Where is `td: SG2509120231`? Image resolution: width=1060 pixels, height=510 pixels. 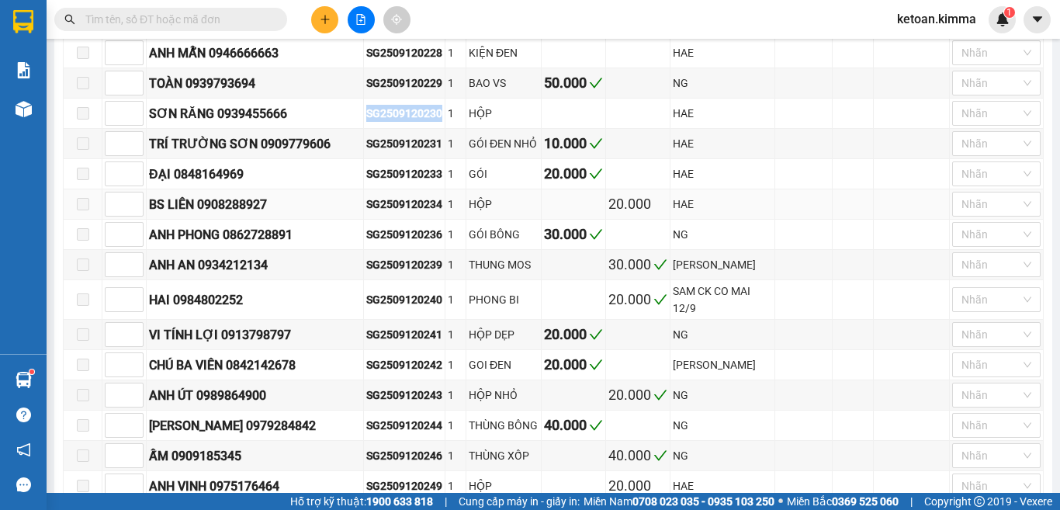
td: SG2509120231 is located at coordinates (404, 144).